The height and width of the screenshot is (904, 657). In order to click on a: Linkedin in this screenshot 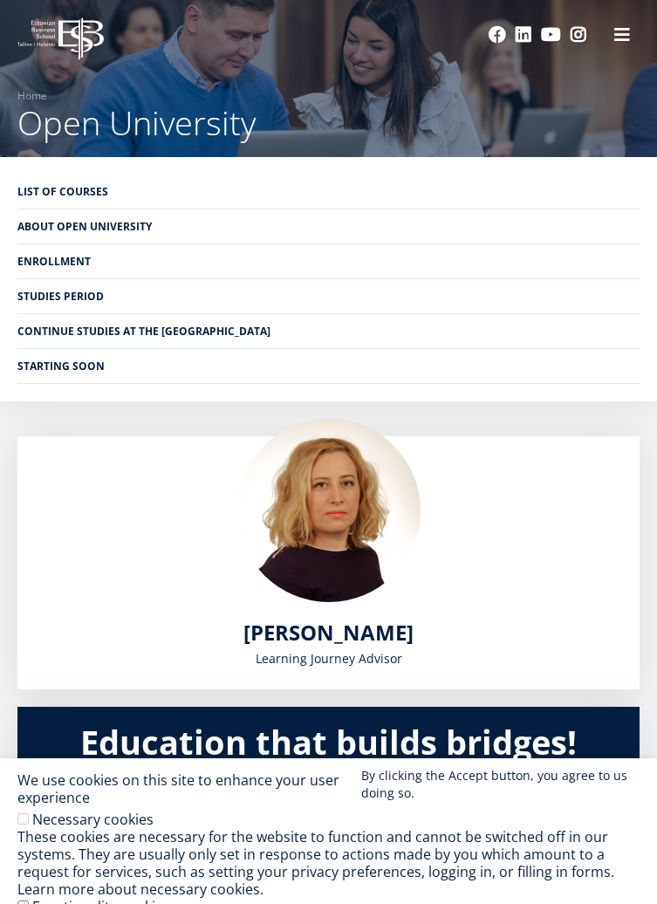, I will do `click(524, 35)`.